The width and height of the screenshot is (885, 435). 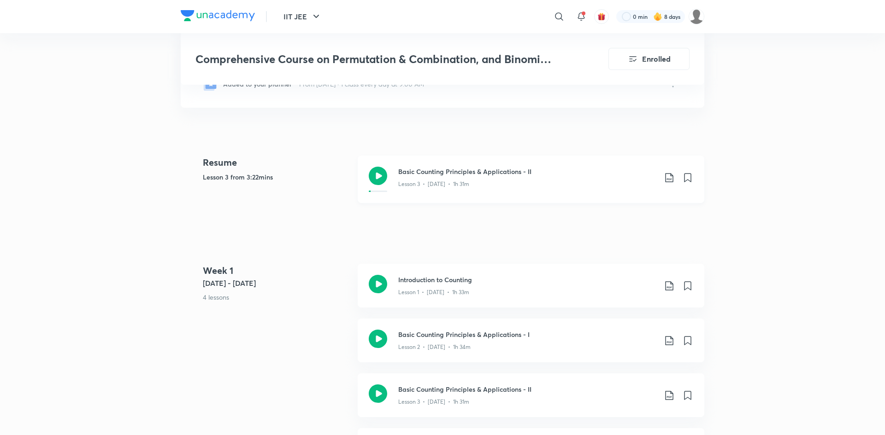 What do you see at coordinates (376, 59) in the screenshot?
I see `h3: Comprehensive Course on Permutation & Combination, and Binomial Theorem` at bounding box center [376, 59].